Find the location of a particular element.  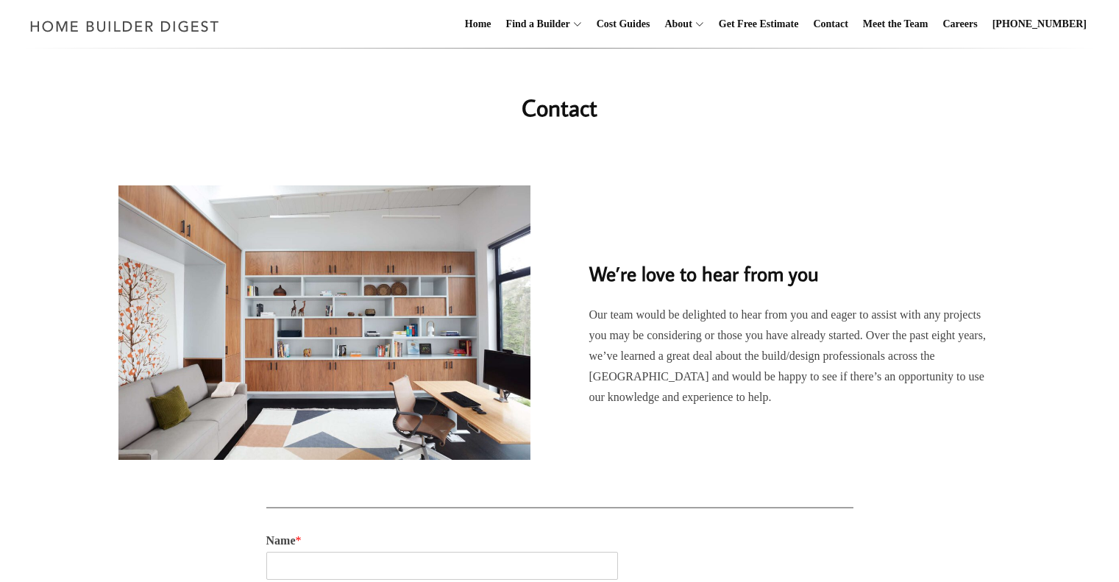

a: Find a Builder is located at coordinates (535, 24).